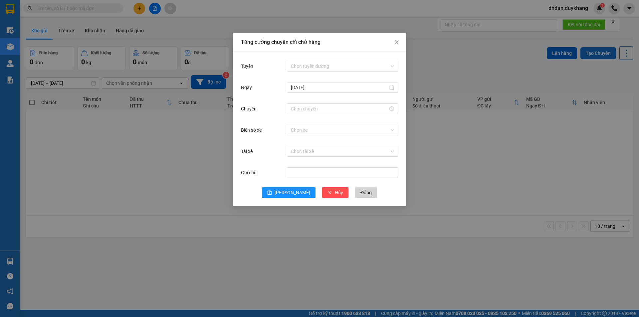  What do you see at coordinates (340, 130) in the screenshot?
I see `input: Biển số xe` at bounding box center [340, 130].